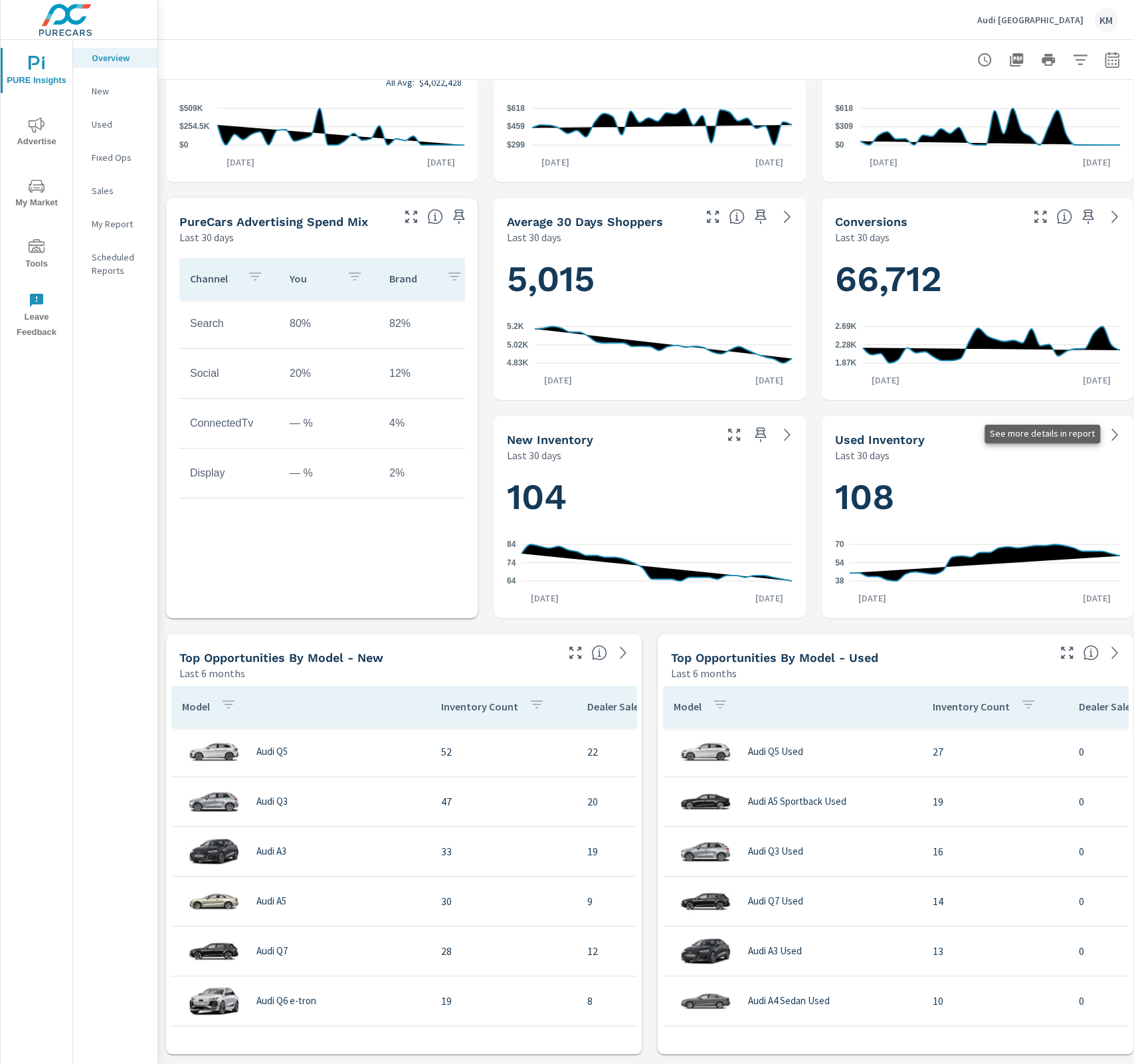 The width and height of the screenshot is (1134, 1064). I want to click on text: 1.87K, so click(846, 363).